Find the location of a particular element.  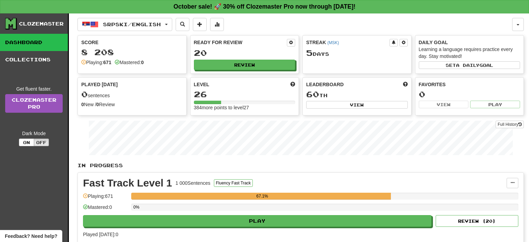

button: Add sentence to collection is located at coordinates (200, 24).